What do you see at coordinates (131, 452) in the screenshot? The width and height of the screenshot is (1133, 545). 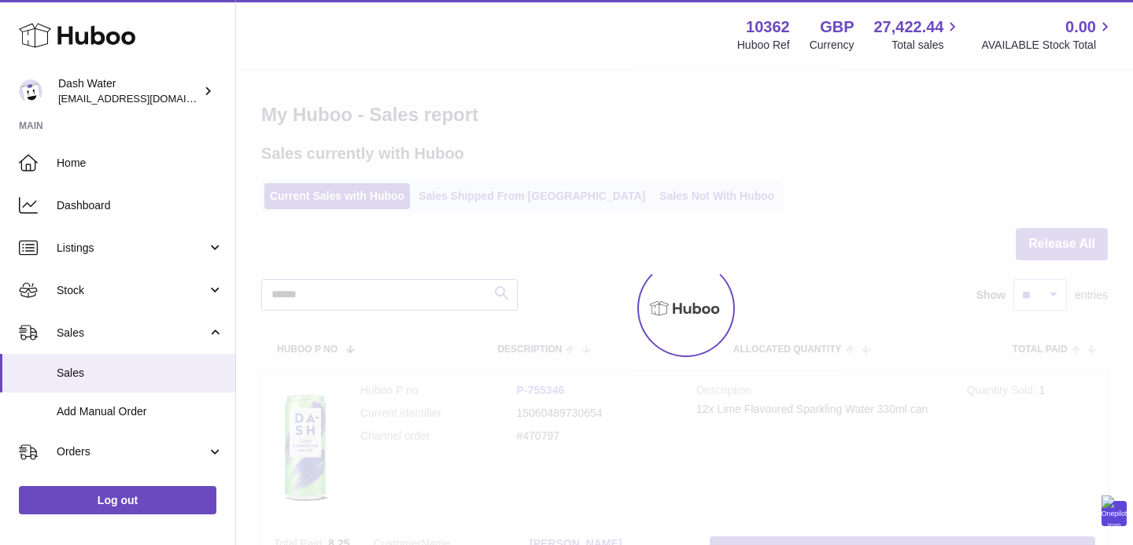 I see `span: Orders` at bounding box center [131, 452].